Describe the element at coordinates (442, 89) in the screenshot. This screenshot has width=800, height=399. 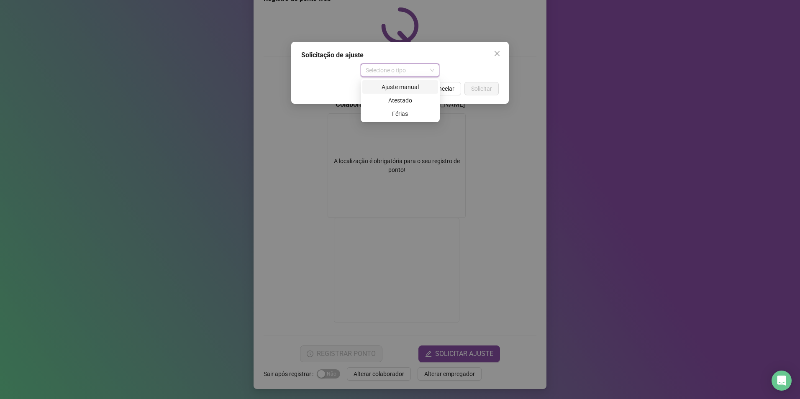
I see `span: Cancelar` at that location.